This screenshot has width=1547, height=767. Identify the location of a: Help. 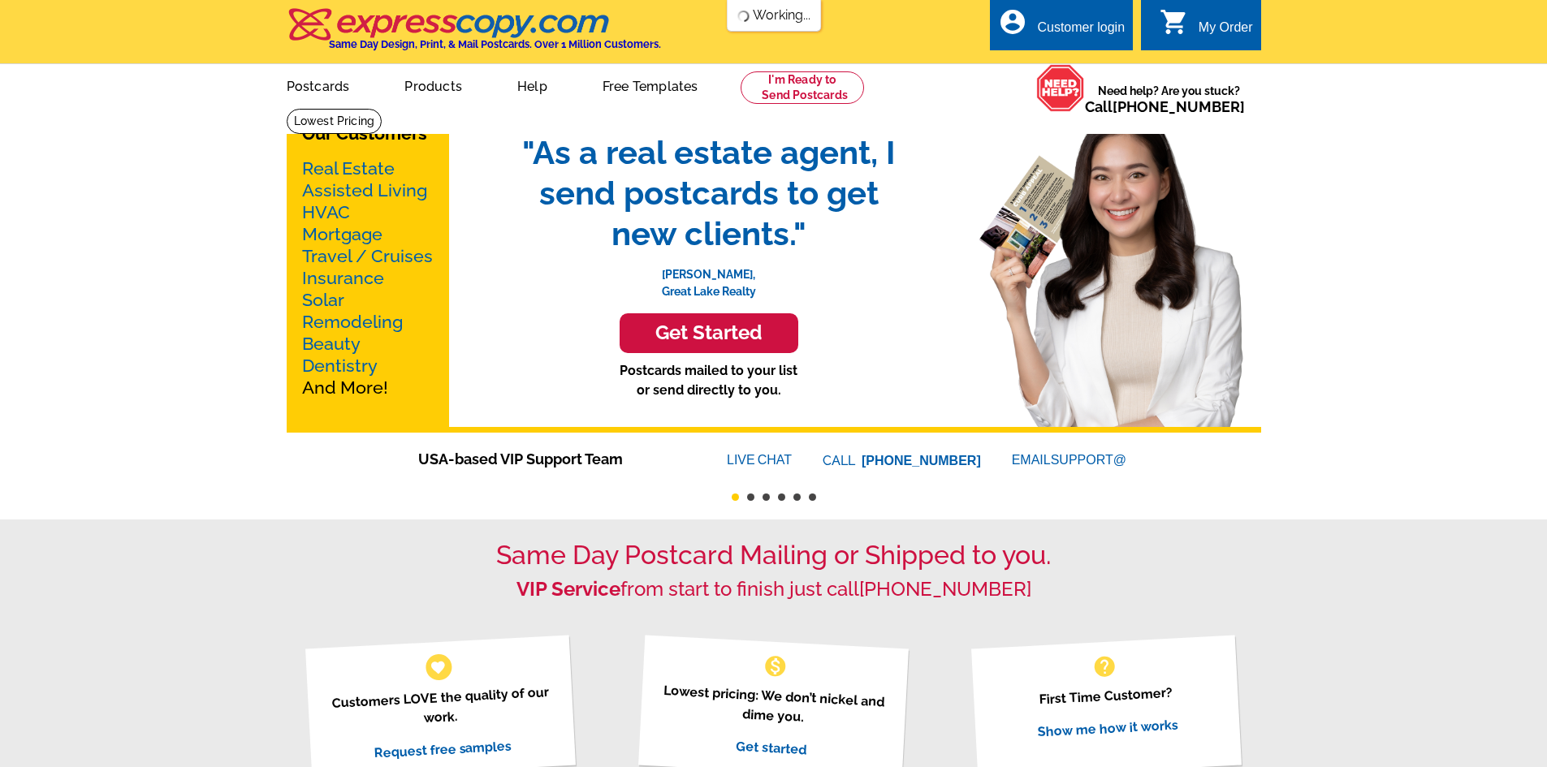
(532, 84).